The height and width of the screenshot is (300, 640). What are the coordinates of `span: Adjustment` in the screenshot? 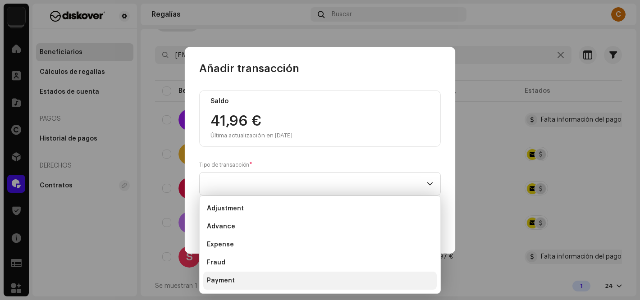 It's located at (225, 209).